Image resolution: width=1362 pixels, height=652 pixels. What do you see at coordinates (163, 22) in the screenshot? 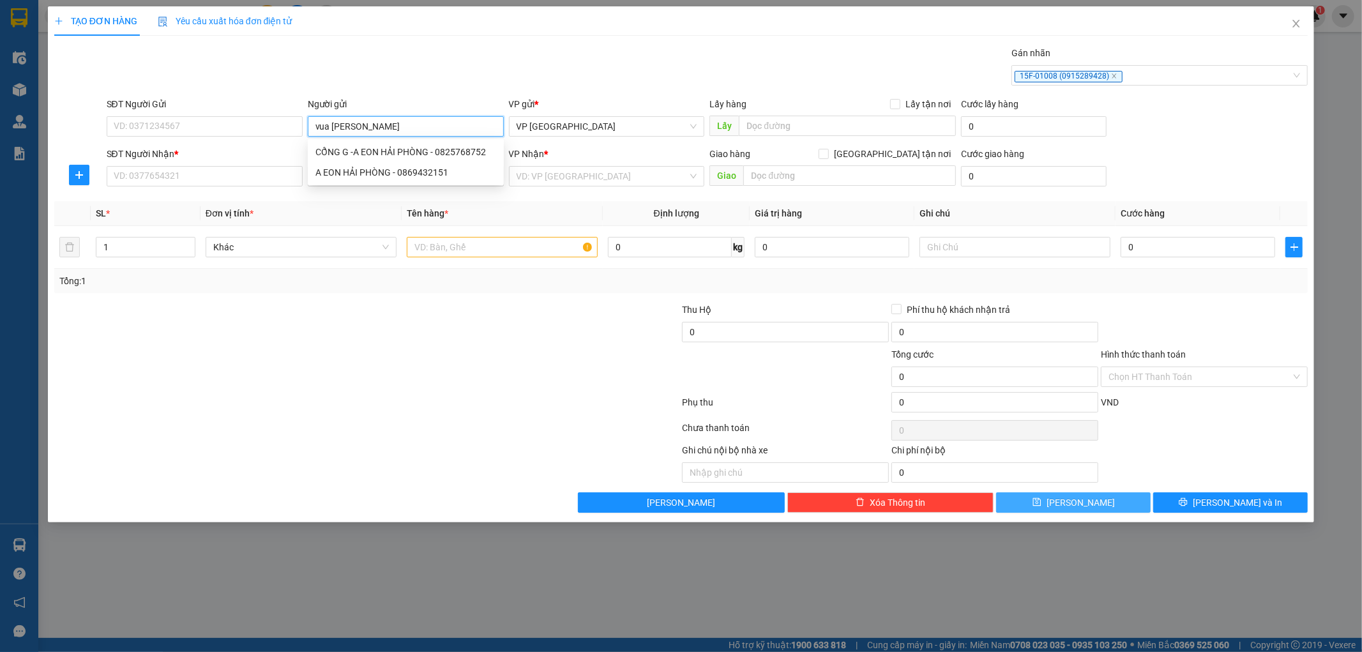
I see `img: icon` at bounding box center [163, 22].